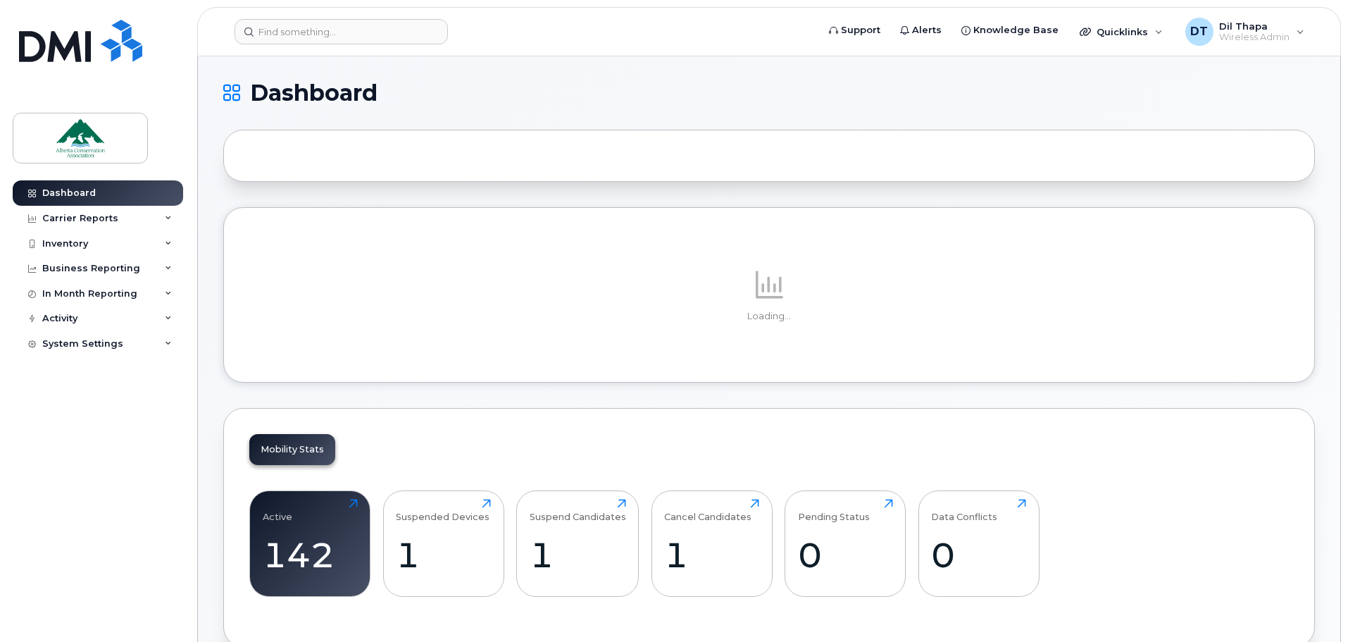 The width and height of the screenshot is (1348, 642). I want to click on a: Active142, so click(310, 544).